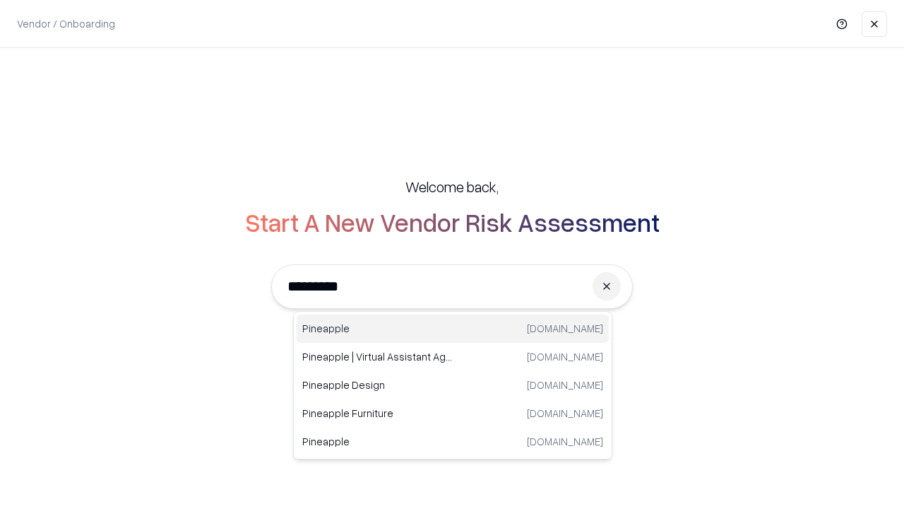  What do you see at coordinates (66, 23) in the screenshot?
I see `p: Vendor / Onboarding` at bounding box center [66, 23].